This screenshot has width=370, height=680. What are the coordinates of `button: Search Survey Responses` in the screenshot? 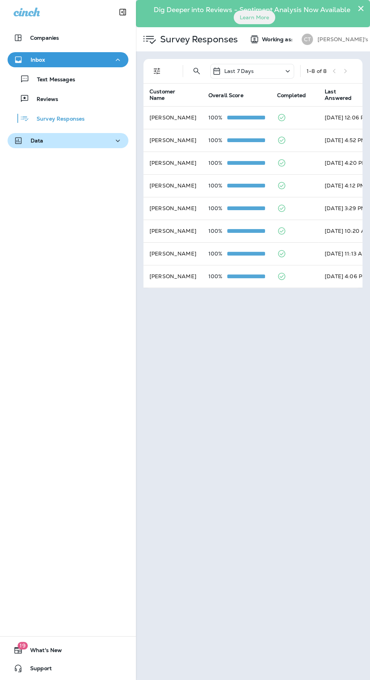 It's located at (197, 71).